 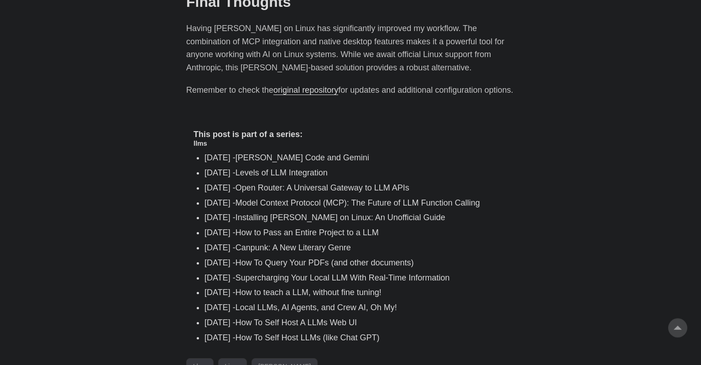 I want to click on a: How to teach a LLM, without fine tuning!, so click(x=308, y=292).